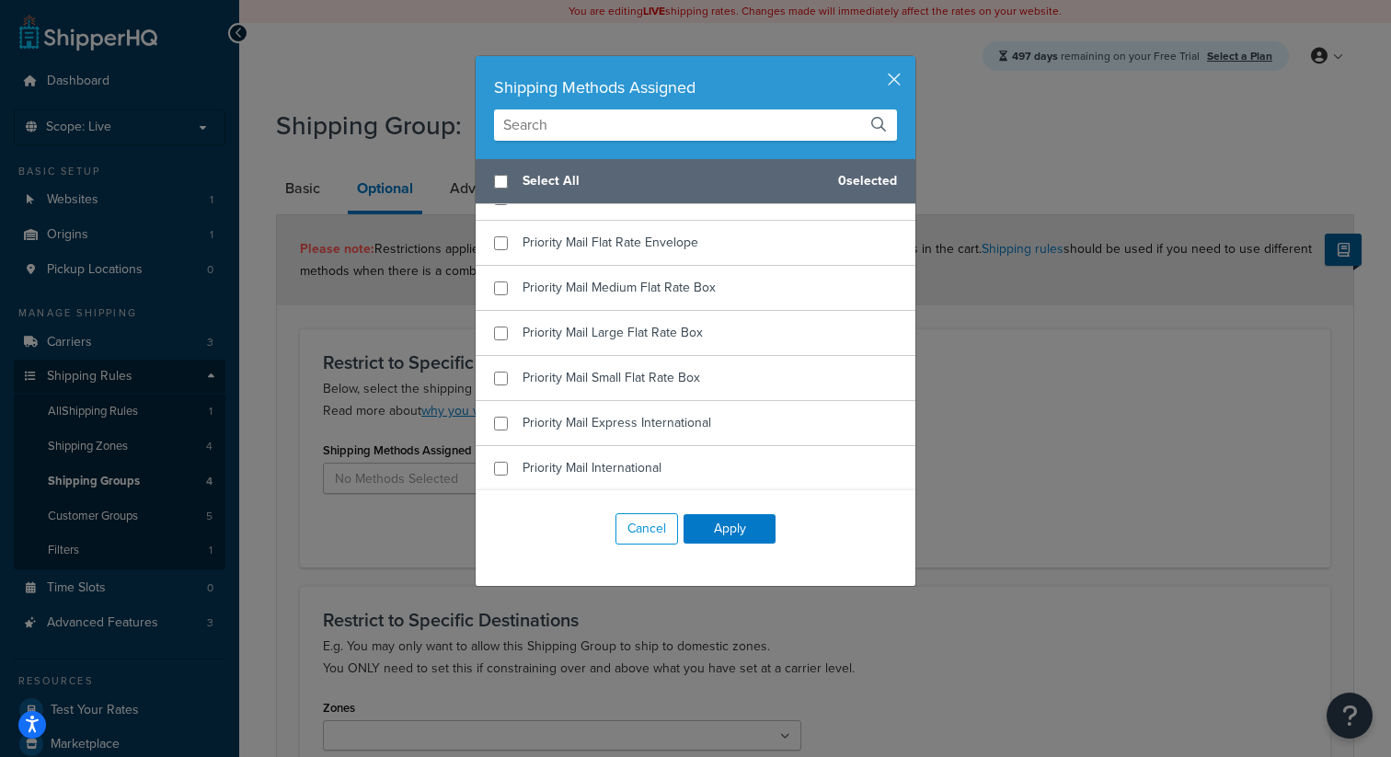 The height and width of the screenshot is (757, 1391). What do you see at coordinates (695, 125) in the screenshot?
I see `input: Search` at bounding box center [695, 125].